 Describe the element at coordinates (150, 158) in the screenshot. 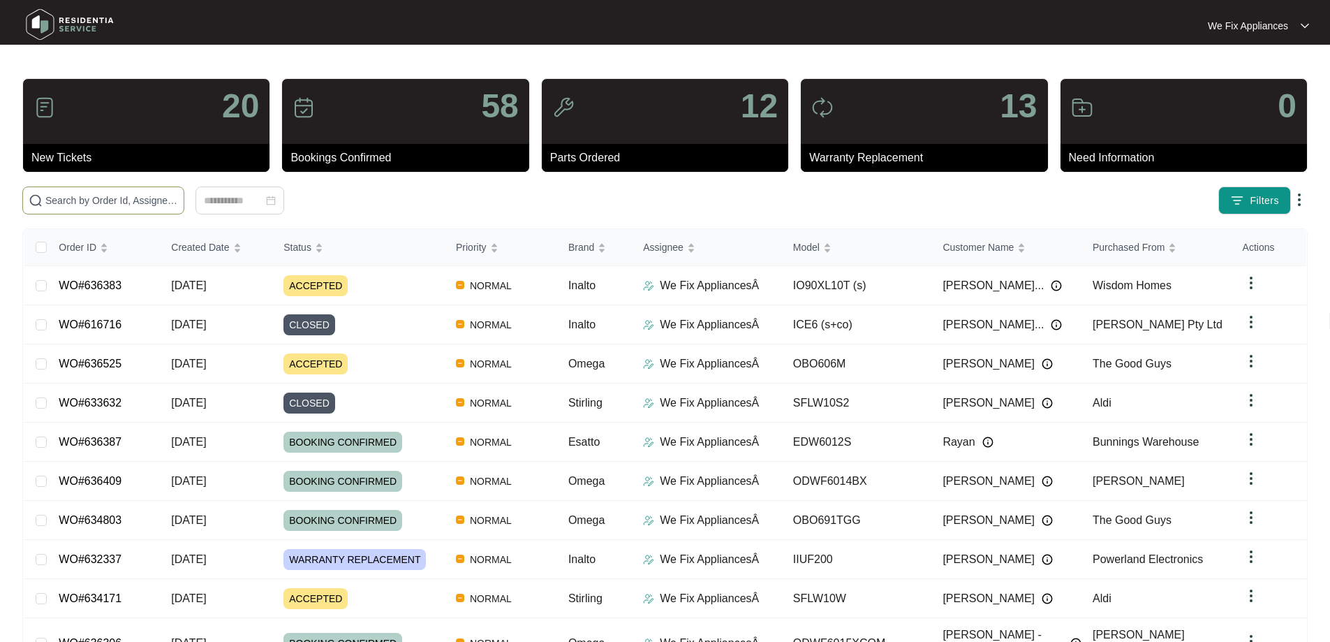

I see `p: New Tickets` at that location.